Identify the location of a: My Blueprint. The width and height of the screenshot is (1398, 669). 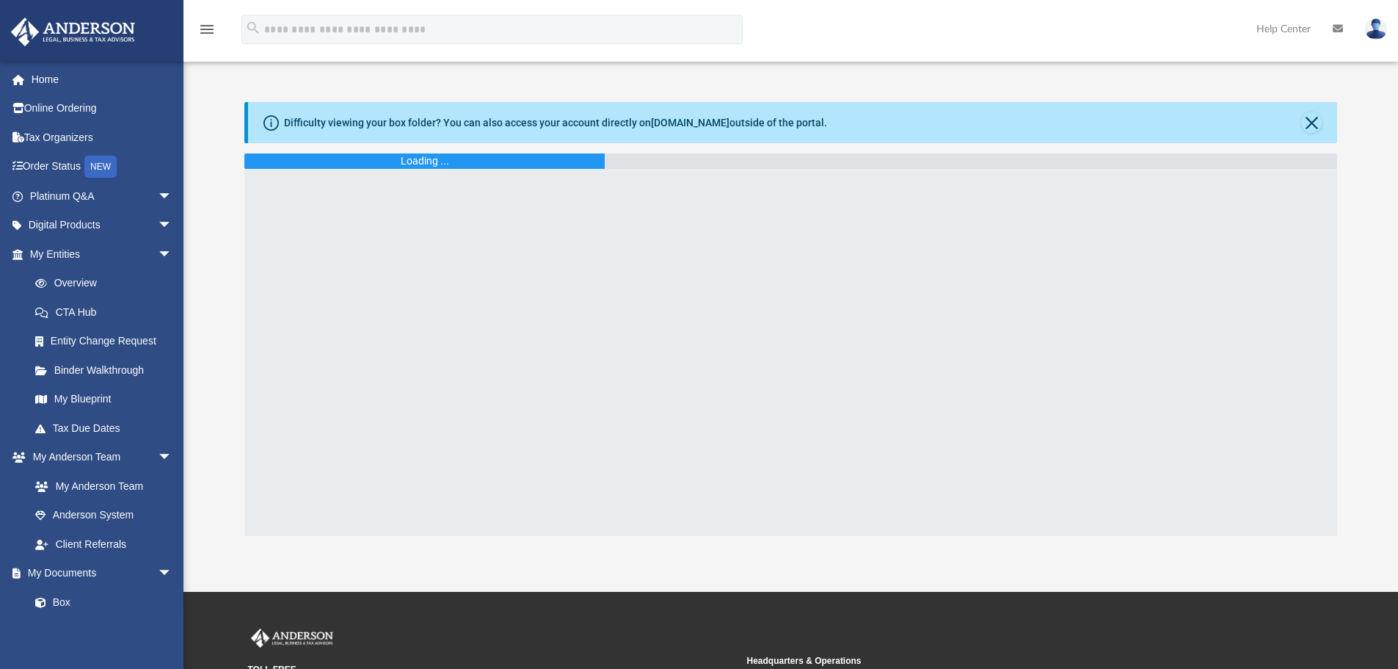
(104, 399).